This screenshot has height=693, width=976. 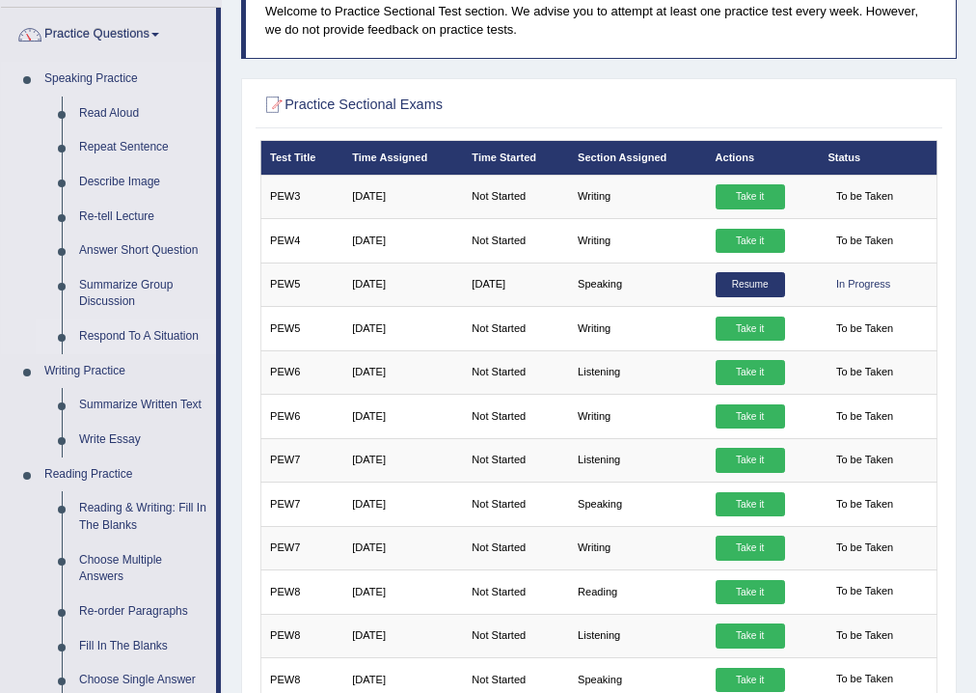 What do you see at coordinates (762, 157) in the screenshot?
I see `th: Actions` at bounding box center [762, 157].